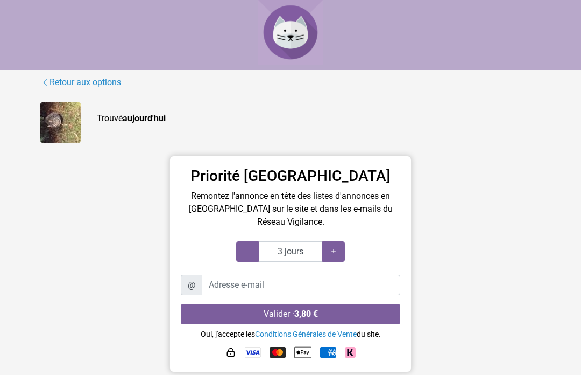  Describe the element at coordinates (306, 313) in the screenshot. I see `strong: 3,80 €` at that location.